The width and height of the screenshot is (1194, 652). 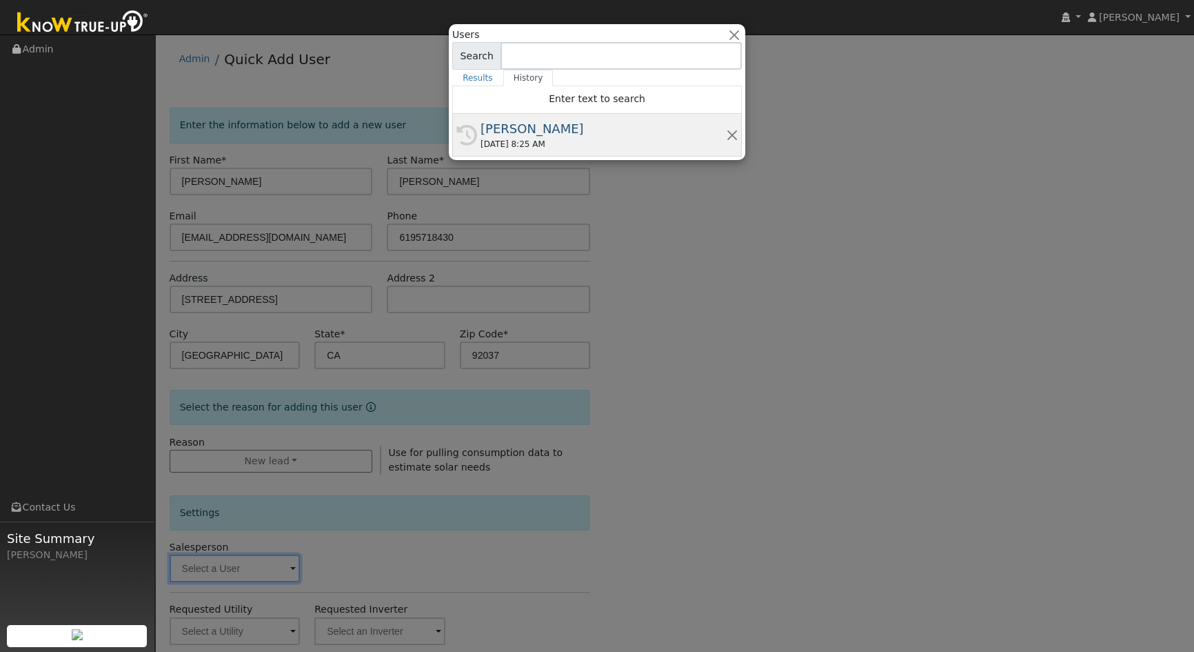 What do you see at coordinates (465, 34) in the screenshot?
I see `span: Users` at bounding box center [465, 34].